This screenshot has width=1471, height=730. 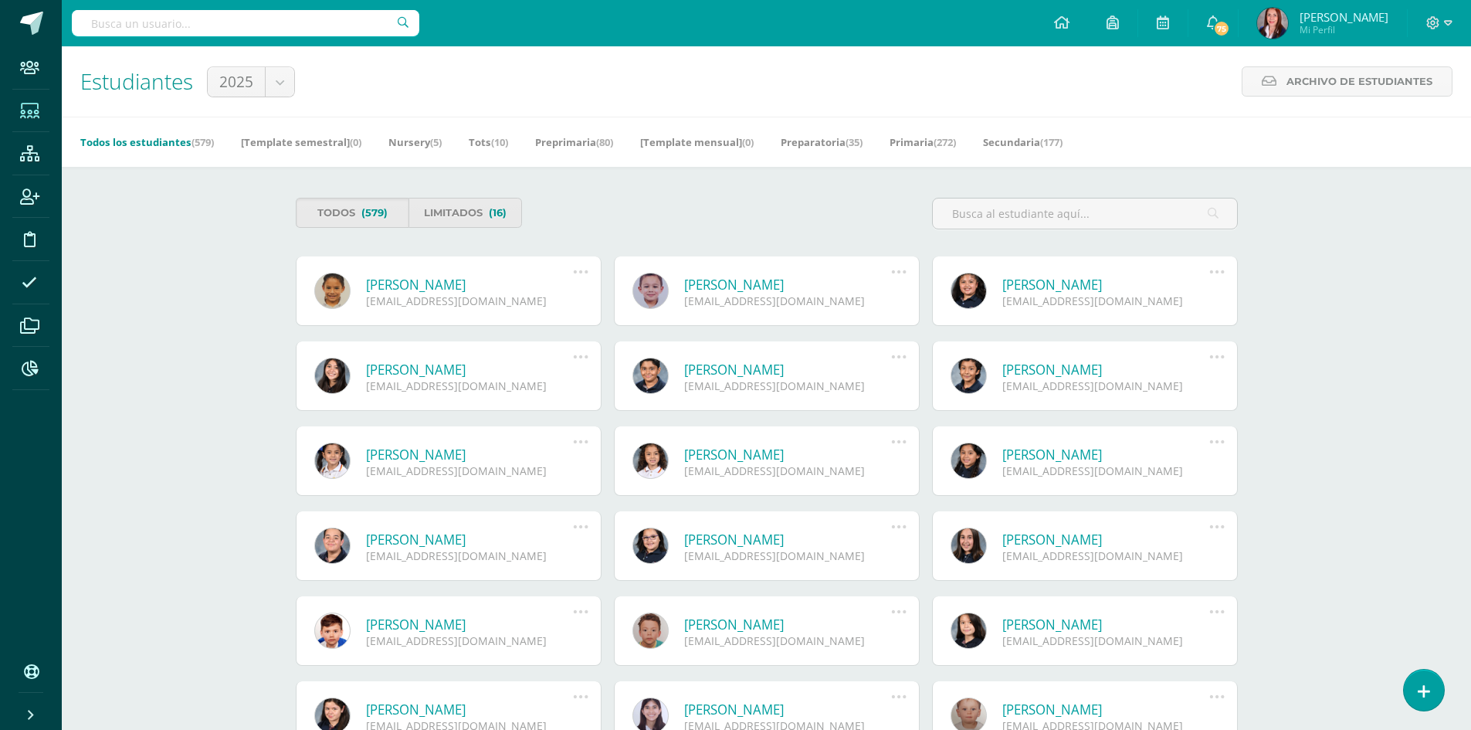 I want to click on input: Busca un usuario..., so click(x=246, y=23).